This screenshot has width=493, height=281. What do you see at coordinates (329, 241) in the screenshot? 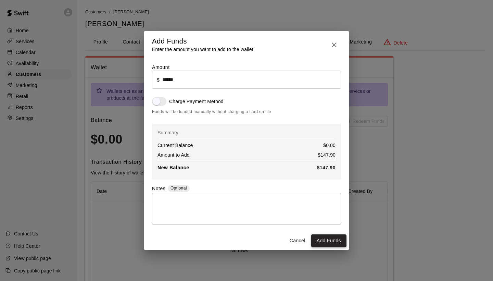
I see `button: Add Funds` at bounding box center [329, 241].